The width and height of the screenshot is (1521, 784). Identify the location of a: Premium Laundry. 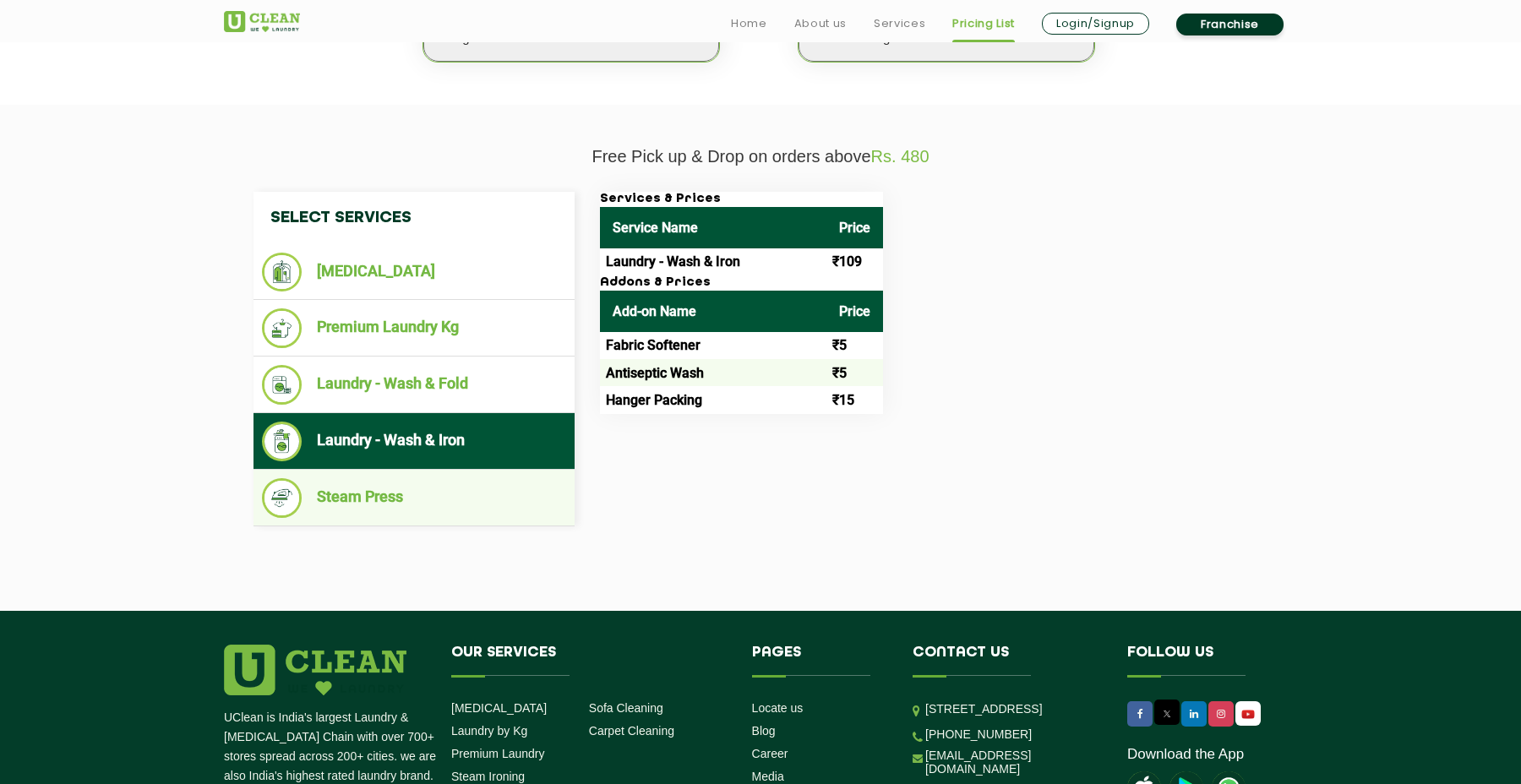
(498, 753).